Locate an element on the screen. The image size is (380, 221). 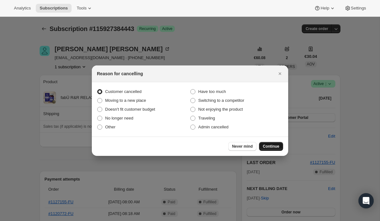
span: Subscriptions is located at coordinates (54, 8).